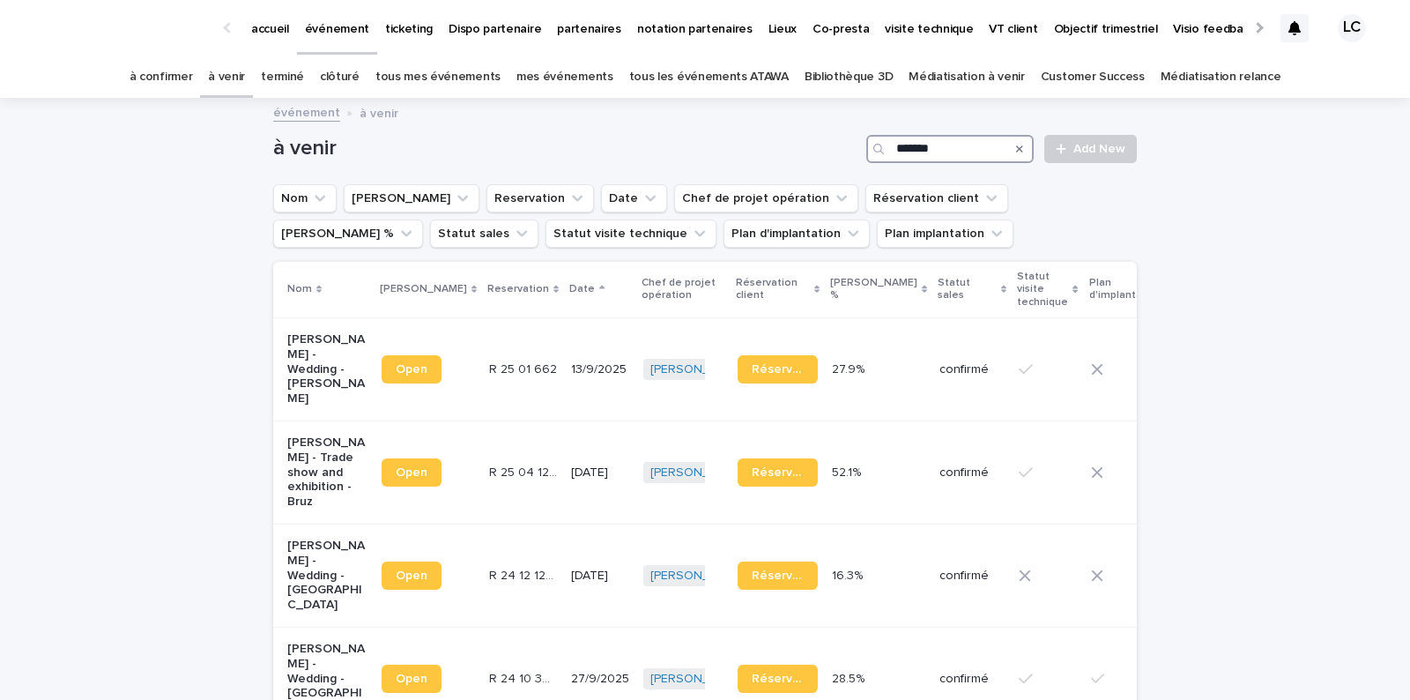  I want to click on p: R 25 01 662, so click(525, 368).